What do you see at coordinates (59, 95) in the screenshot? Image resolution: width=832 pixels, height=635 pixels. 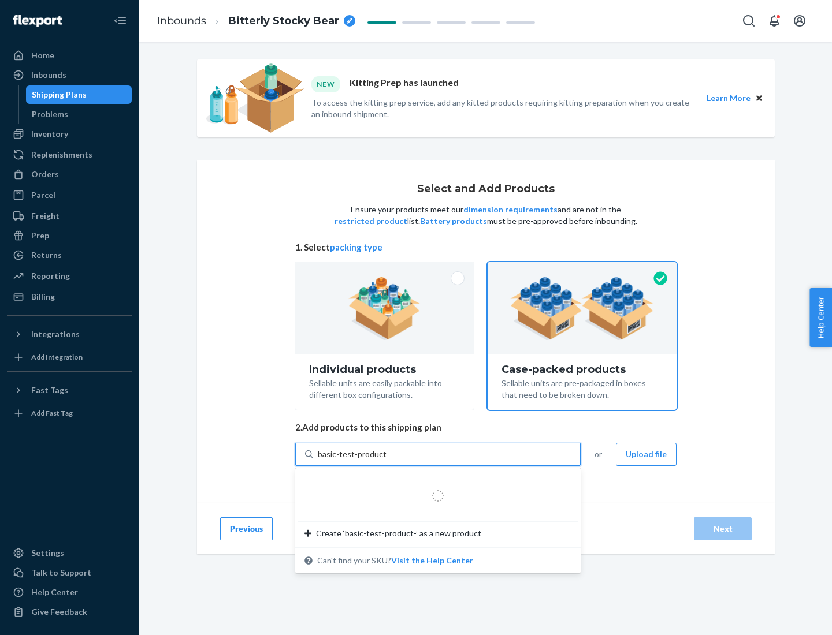 I see `div: Shipping Plans` at bounding box center [59, 95].